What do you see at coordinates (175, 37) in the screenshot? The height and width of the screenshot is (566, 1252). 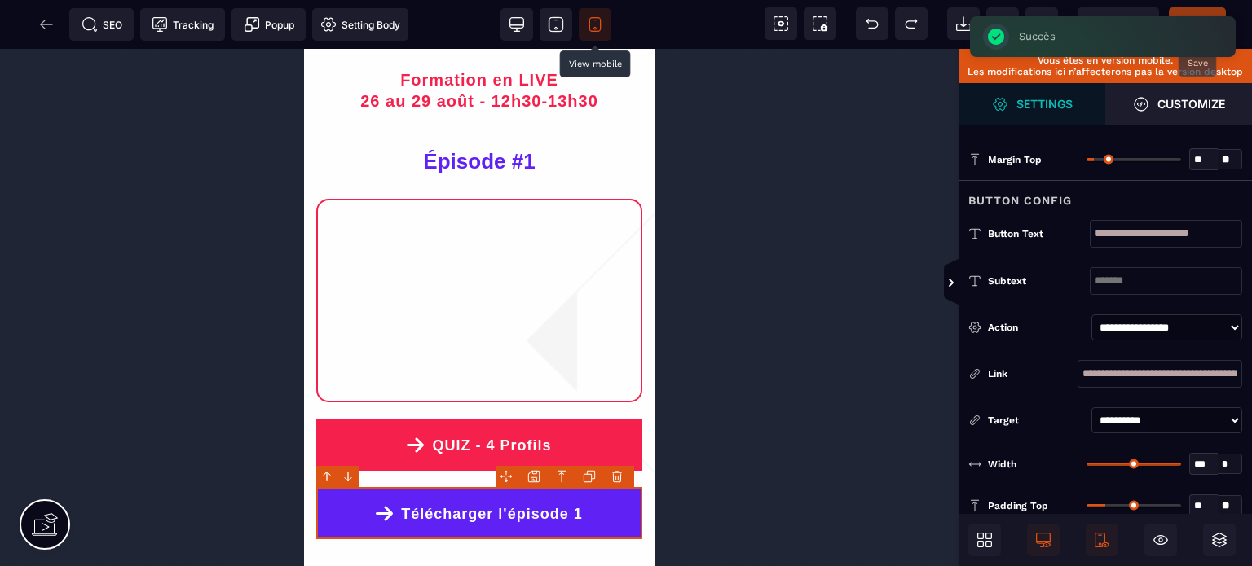 I see `h1: Formation en LIVE 26 au 29 août - 12h30-13h30` at bounding box center [175, 37].